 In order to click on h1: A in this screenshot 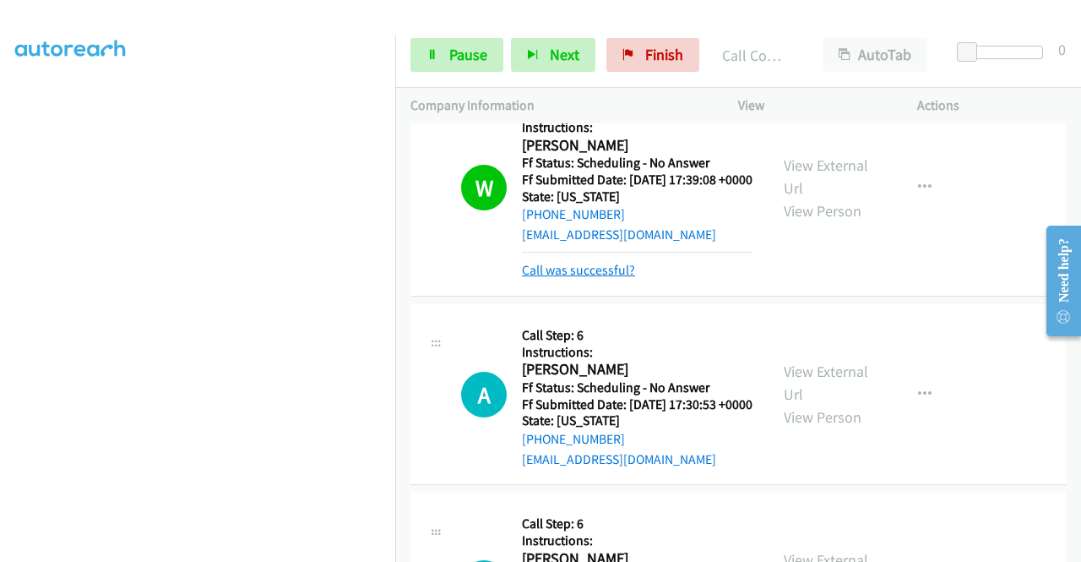, I will do `click(484, 394)`.